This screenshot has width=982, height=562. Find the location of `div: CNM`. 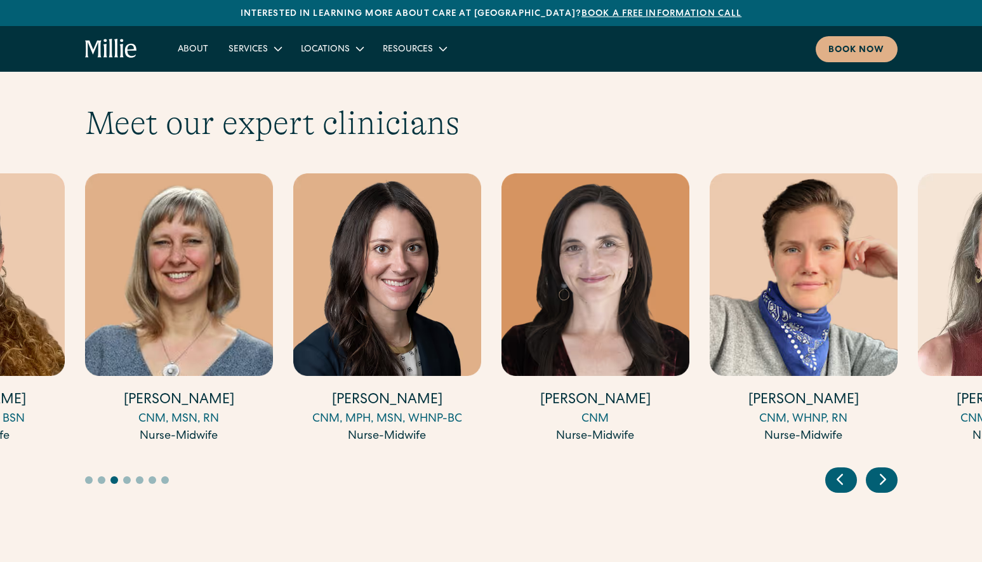

div: CNM is located at coordinates (595, 419).